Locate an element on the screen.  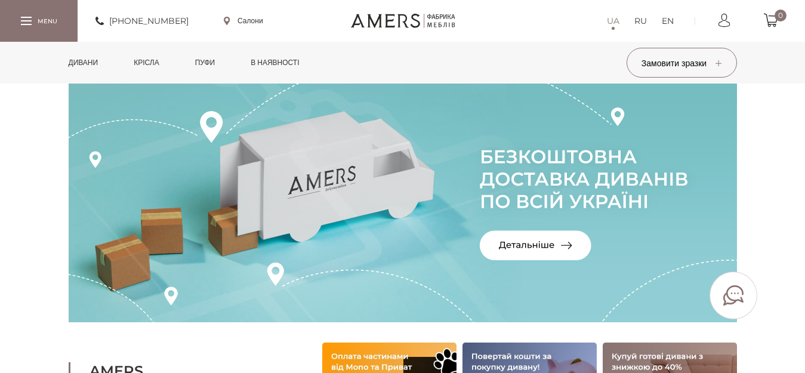
a: RU is located at coordinates (641, 21).